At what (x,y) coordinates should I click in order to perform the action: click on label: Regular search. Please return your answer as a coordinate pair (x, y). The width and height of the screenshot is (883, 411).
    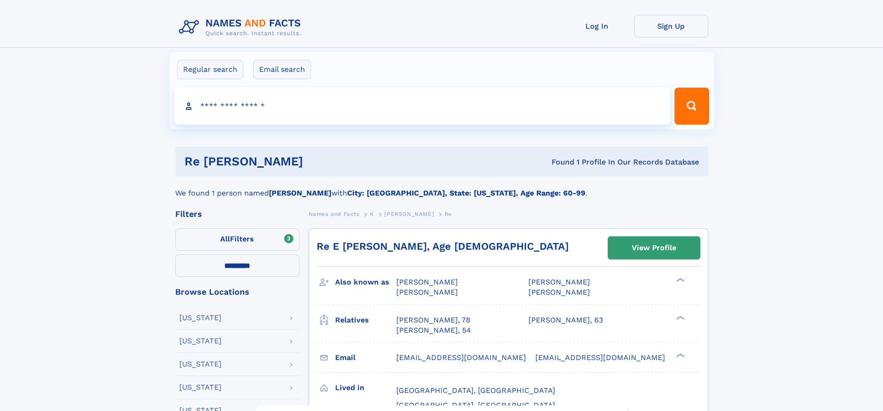
    Looking at the image, I should click on (210, 70).